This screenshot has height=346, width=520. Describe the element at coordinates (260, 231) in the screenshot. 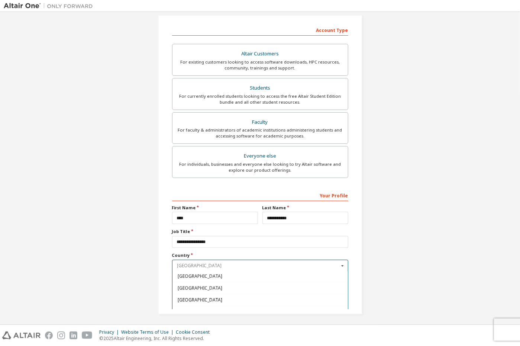

I see `label: Job Title` at that location.